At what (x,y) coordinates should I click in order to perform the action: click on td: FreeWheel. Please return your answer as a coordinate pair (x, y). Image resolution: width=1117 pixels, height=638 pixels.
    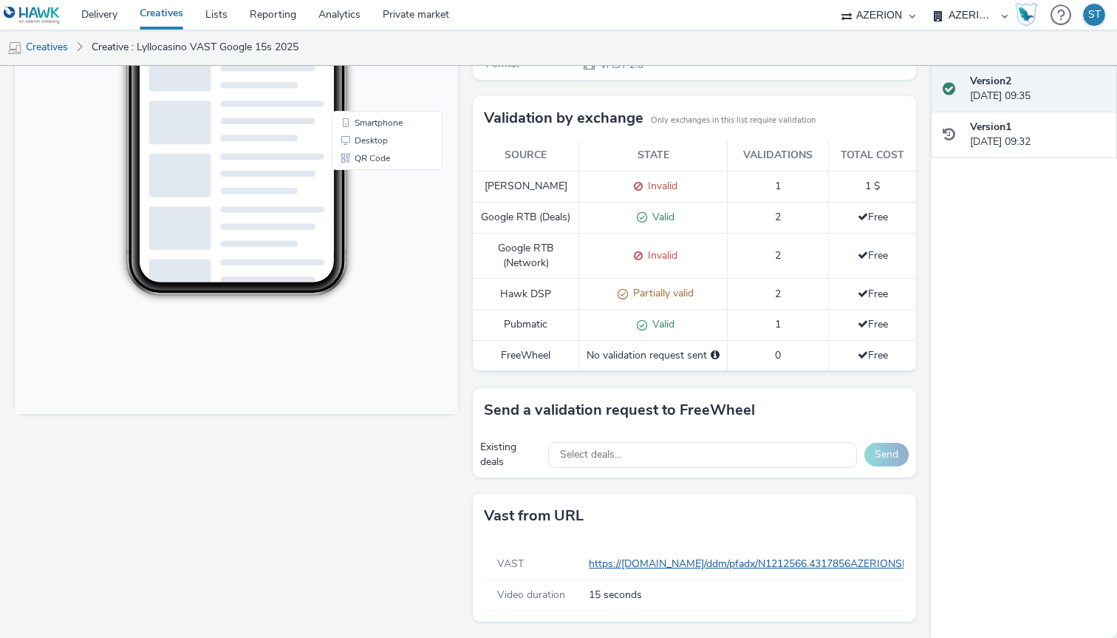
    Looking at the image, I should click on (526, 355).